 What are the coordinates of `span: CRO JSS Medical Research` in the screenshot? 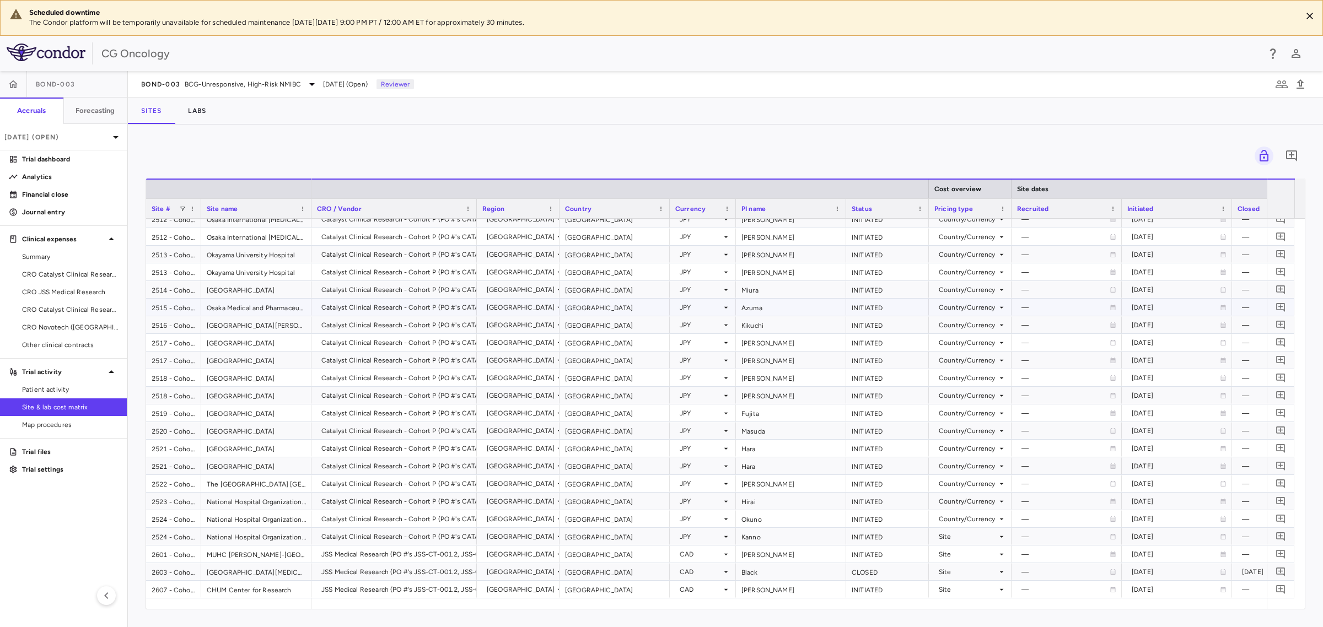 It's located at (70, 292).